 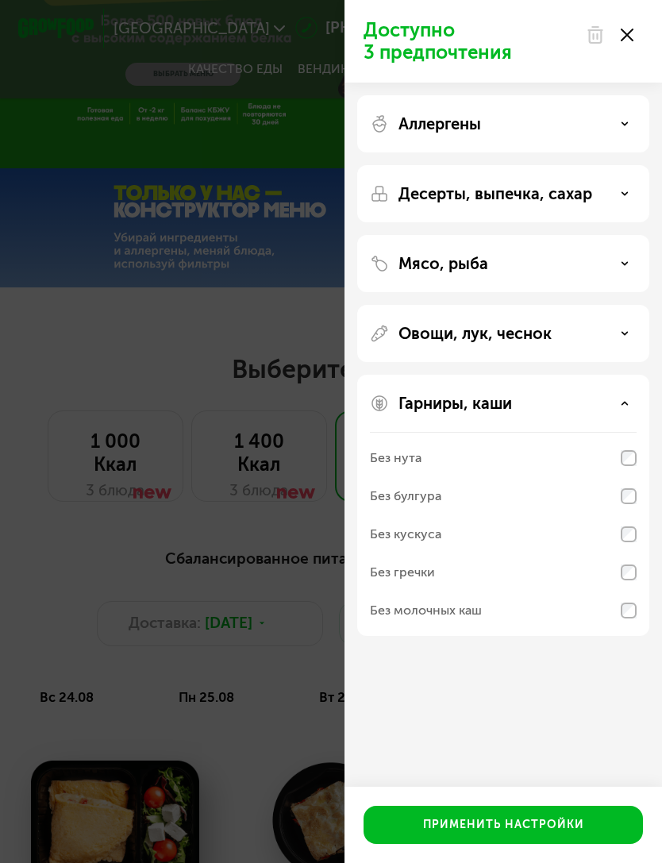 I want to click on div: Без молочных каш, so click(x=426, y=611).